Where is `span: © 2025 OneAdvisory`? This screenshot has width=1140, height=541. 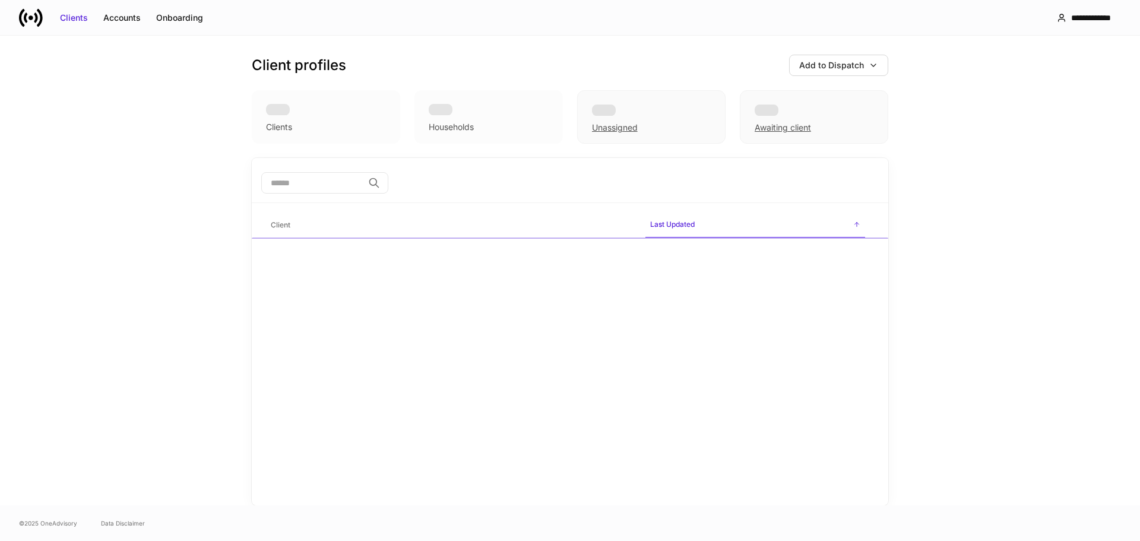
span: © 2025 OneAdvisory is located at coordinates (48, 523).